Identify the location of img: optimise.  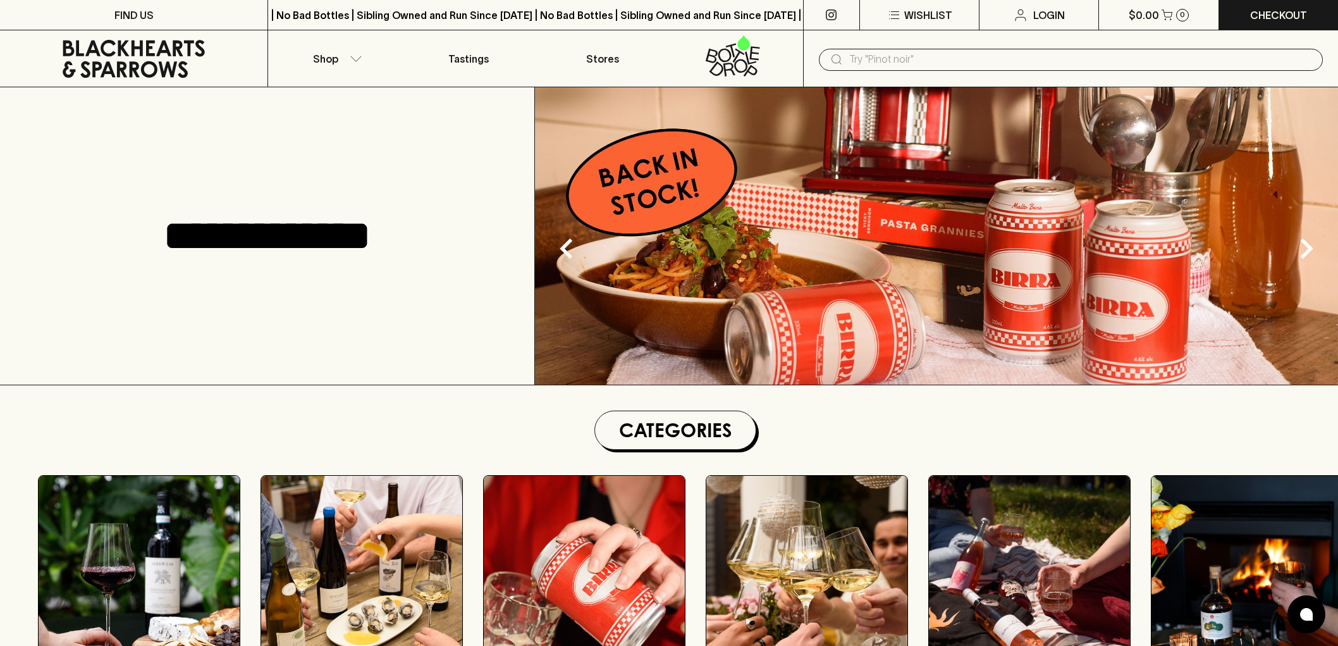
(937, 236).